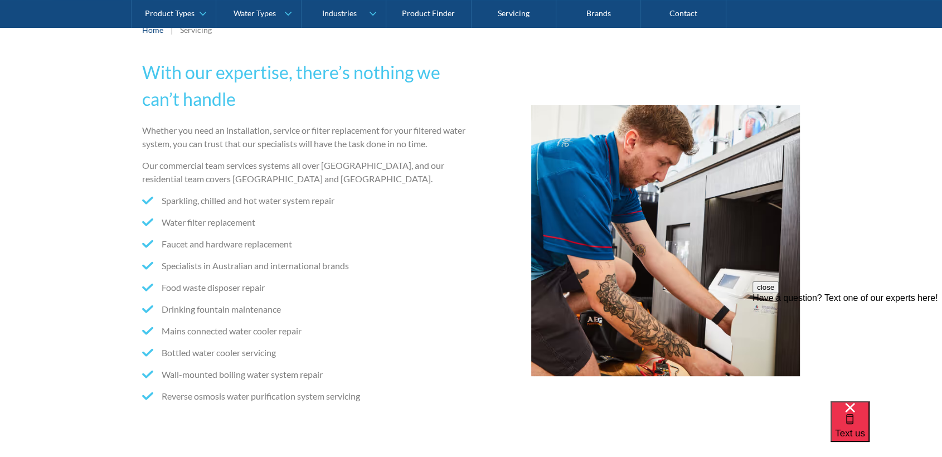  I want to click on li: Reverse osmosis water purification system servicing, so click(304, 396).